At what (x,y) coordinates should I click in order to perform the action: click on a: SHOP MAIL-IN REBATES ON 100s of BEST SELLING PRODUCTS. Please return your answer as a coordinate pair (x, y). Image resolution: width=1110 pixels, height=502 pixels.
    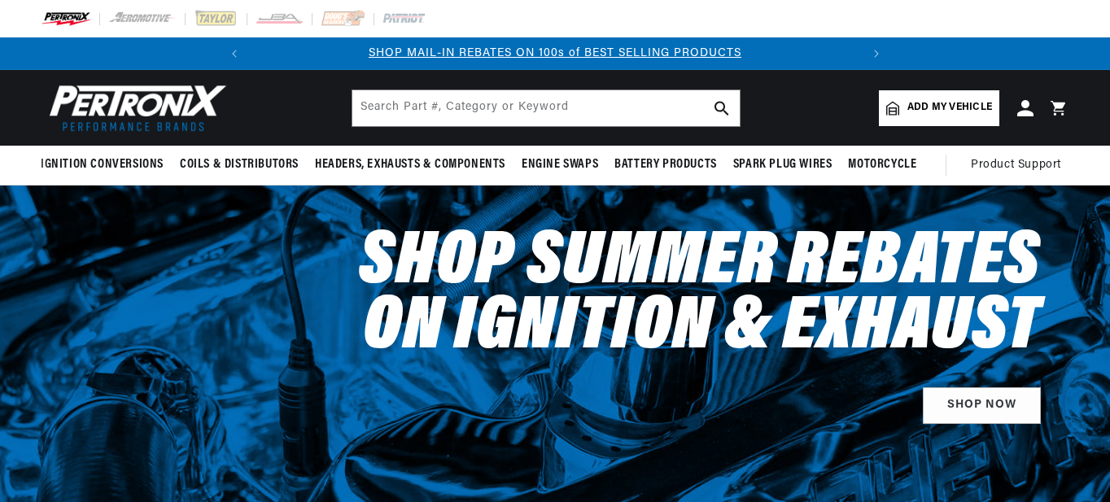
    Looking at the image, I should click on (555, 53).